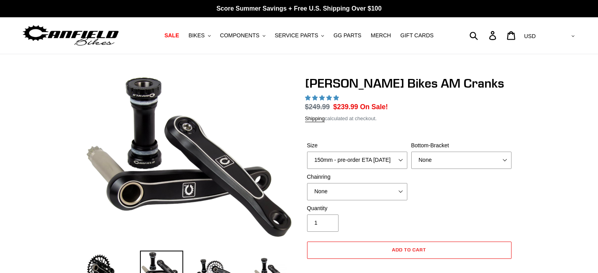  I want to click on a: SALE, so click(171, 35).